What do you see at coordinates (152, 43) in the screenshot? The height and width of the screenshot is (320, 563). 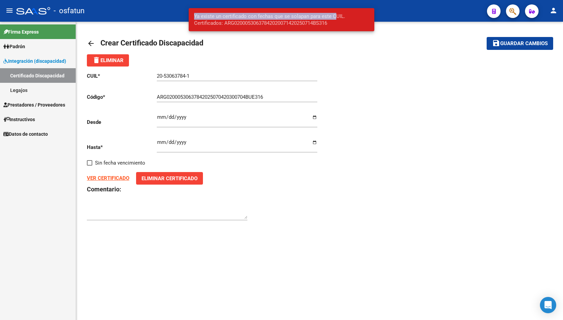 I see `span: Crear Certificado Discapacidad` at bounding box center [152, 43].